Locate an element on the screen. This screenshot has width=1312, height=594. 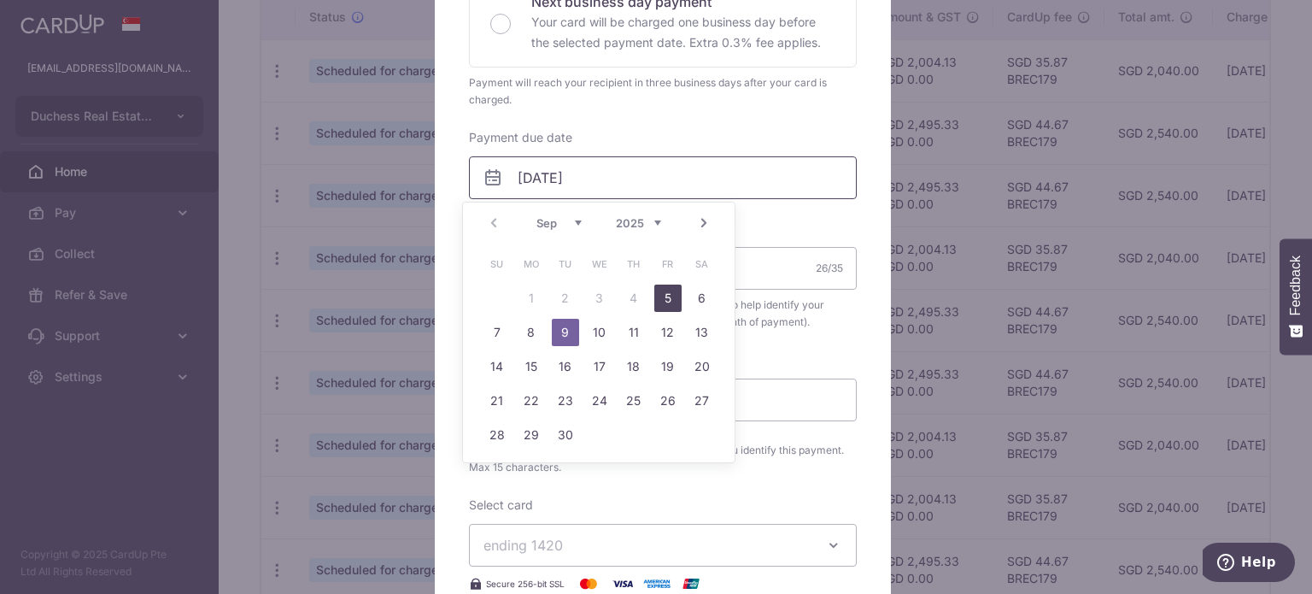
a: 23 is located at coordinates (566, 401).